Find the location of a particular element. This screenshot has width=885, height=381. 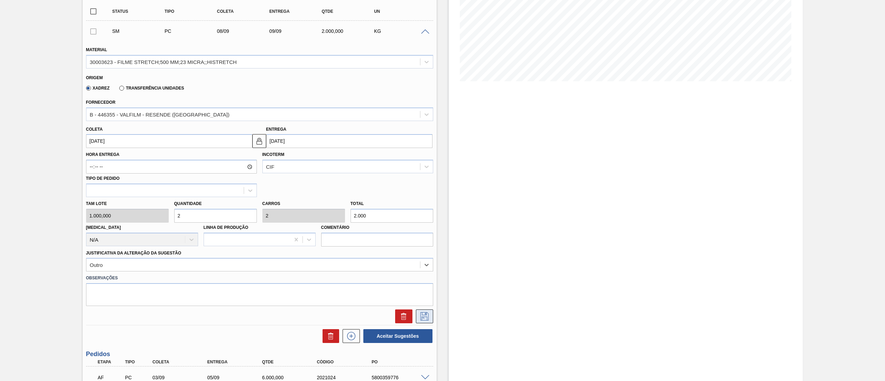

label: Quantidade is located at coordinates (188, 204).